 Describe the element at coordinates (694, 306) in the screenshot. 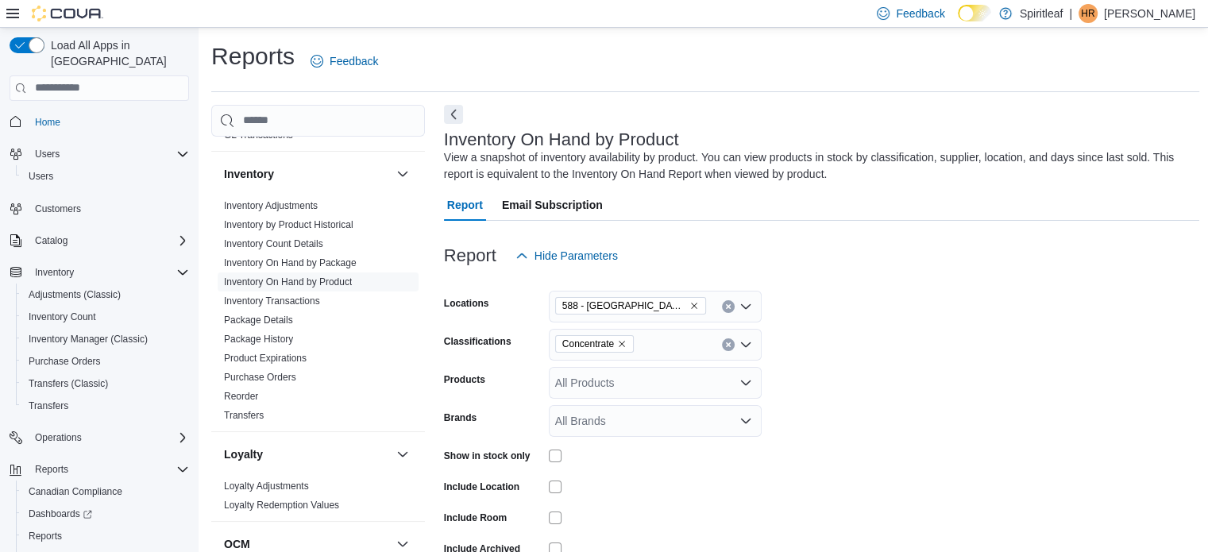

I see `button: Remove 588 - Spiritleaf West Hunt Crossroads (Nepean) from selection in this group` at that location.